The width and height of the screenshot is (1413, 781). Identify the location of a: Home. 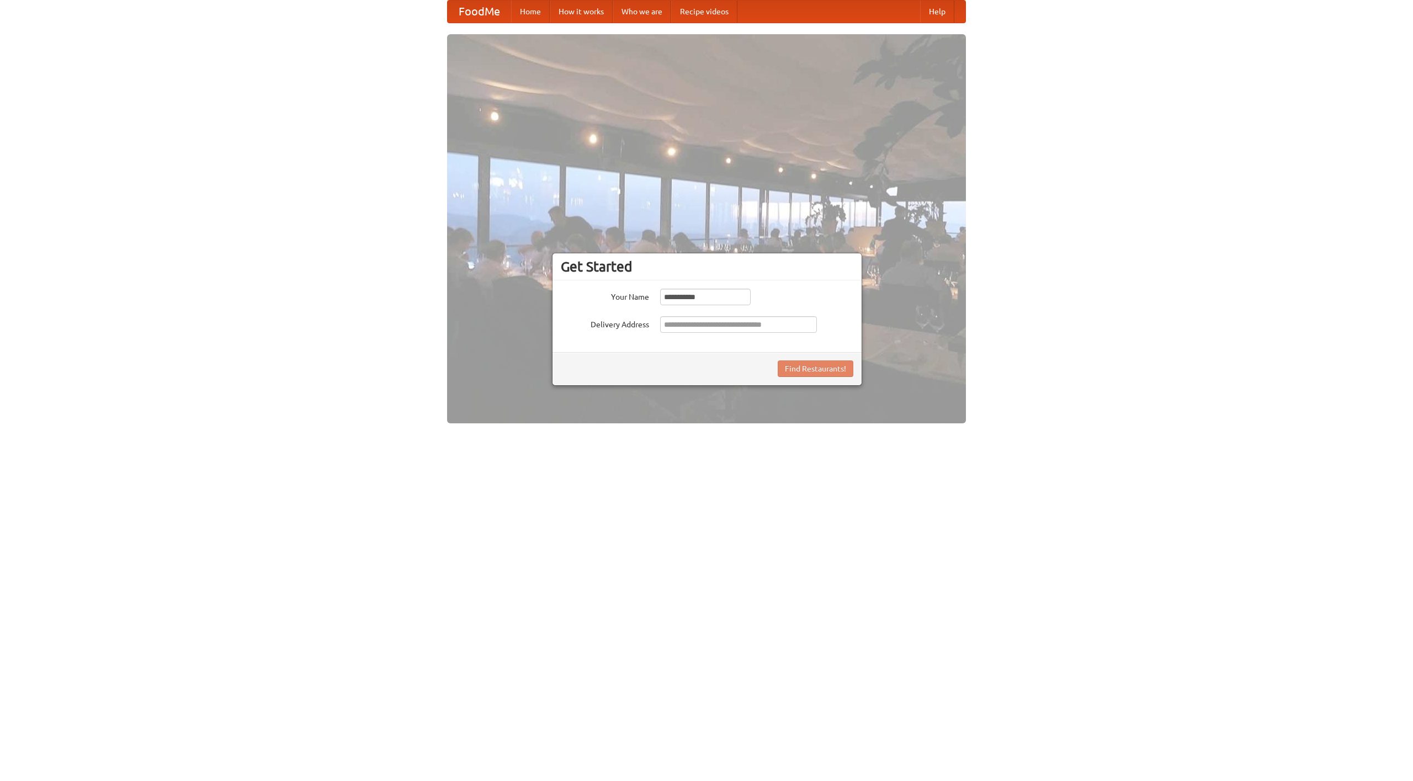
(531, 12).